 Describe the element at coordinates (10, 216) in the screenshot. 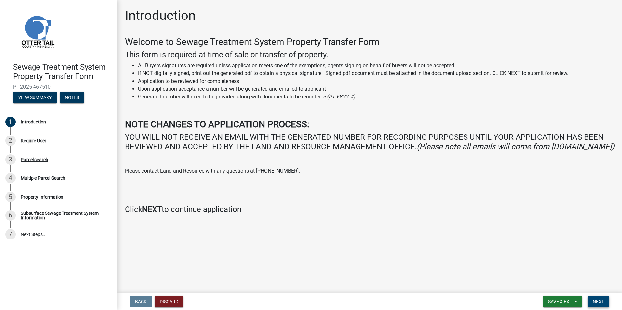

I see `div: 6` at that location.